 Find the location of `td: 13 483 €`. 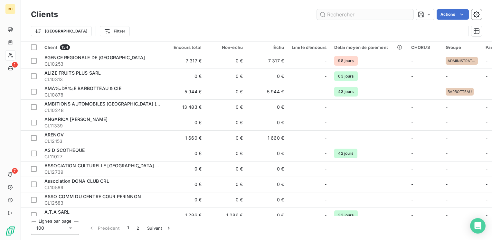

td: 13 483 € is located at coordinates (185, 107).